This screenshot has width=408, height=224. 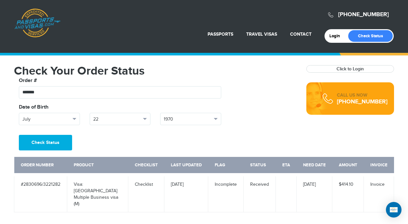 What do you see at coordinates (155, 71) in the screenshot?
I see `h1: Check Your Order Status` at bounding box center [155, 71].